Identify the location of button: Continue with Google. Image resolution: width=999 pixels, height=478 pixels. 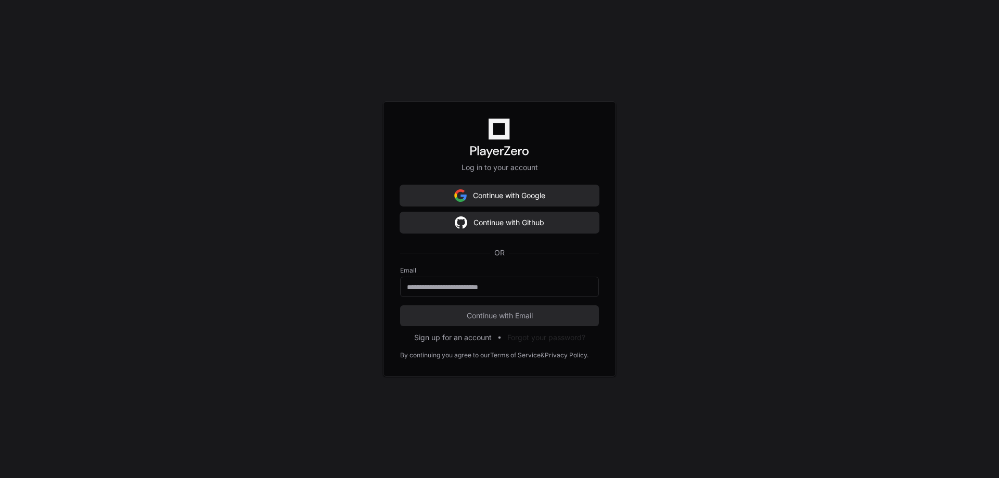
(499, 196).